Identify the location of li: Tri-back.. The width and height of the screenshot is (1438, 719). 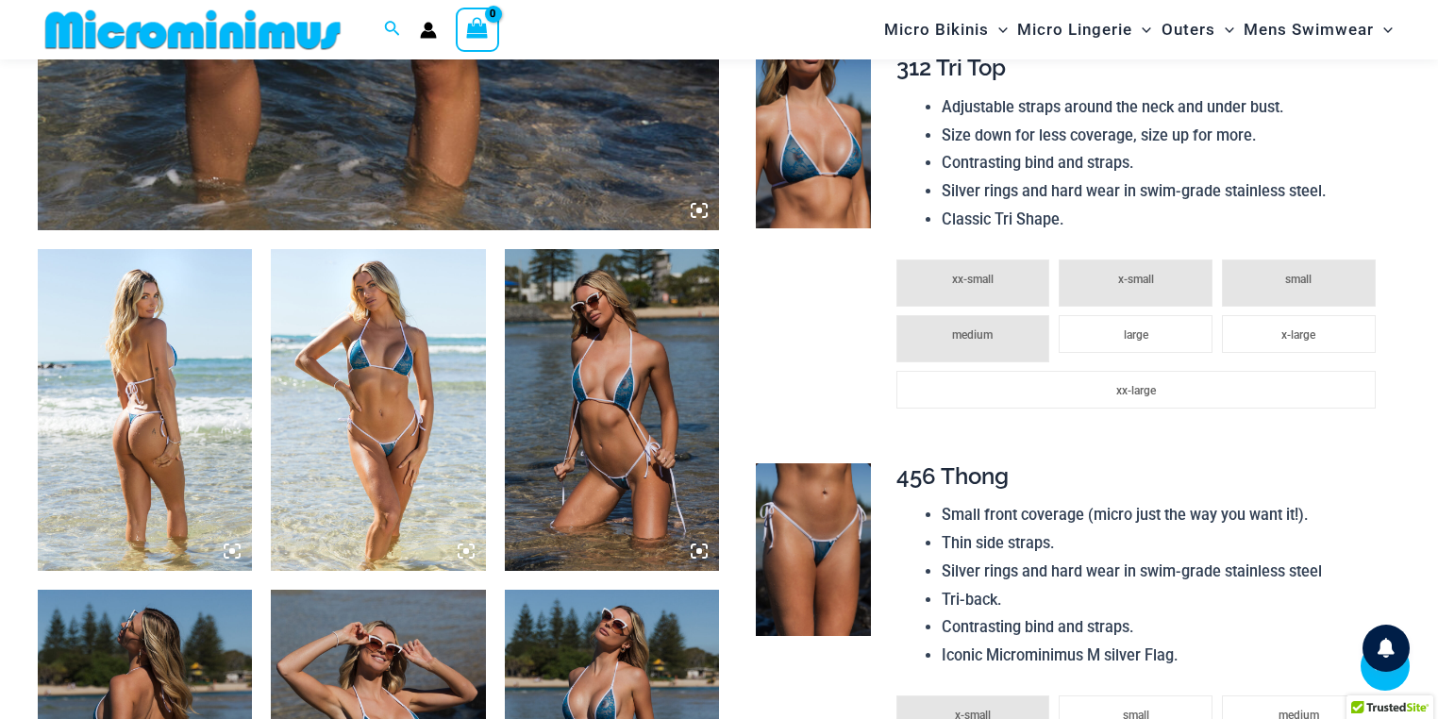
(1163, 600).